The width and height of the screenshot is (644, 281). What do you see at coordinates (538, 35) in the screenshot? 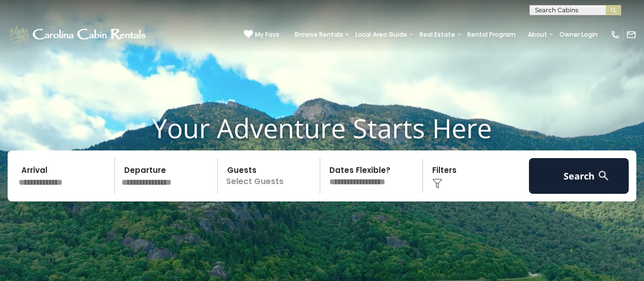
I see `a: About` at bounding box center [538, 35].